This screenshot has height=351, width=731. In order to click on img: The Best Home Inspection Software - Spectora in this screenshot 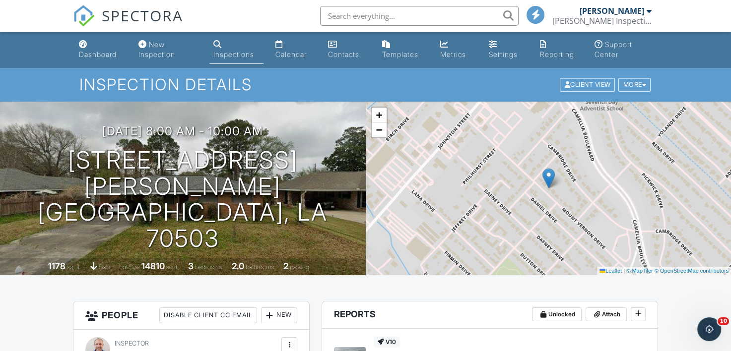, I will do `click(84, 16)`.